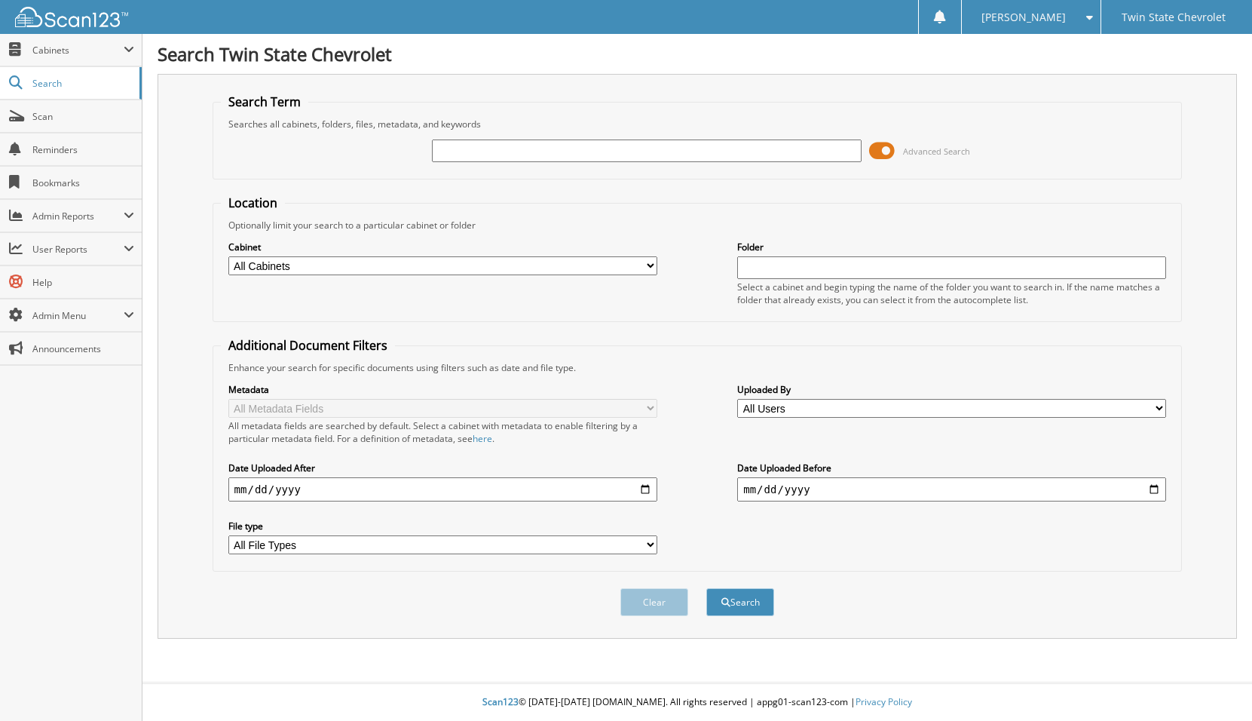 This screenshot has height=721, width=1252. What do you see at coordinates (698, 225) in the screenshot?
I see `div: Optionally limit your search to a particular cabinet or folder` at bounding box center [698, 225].